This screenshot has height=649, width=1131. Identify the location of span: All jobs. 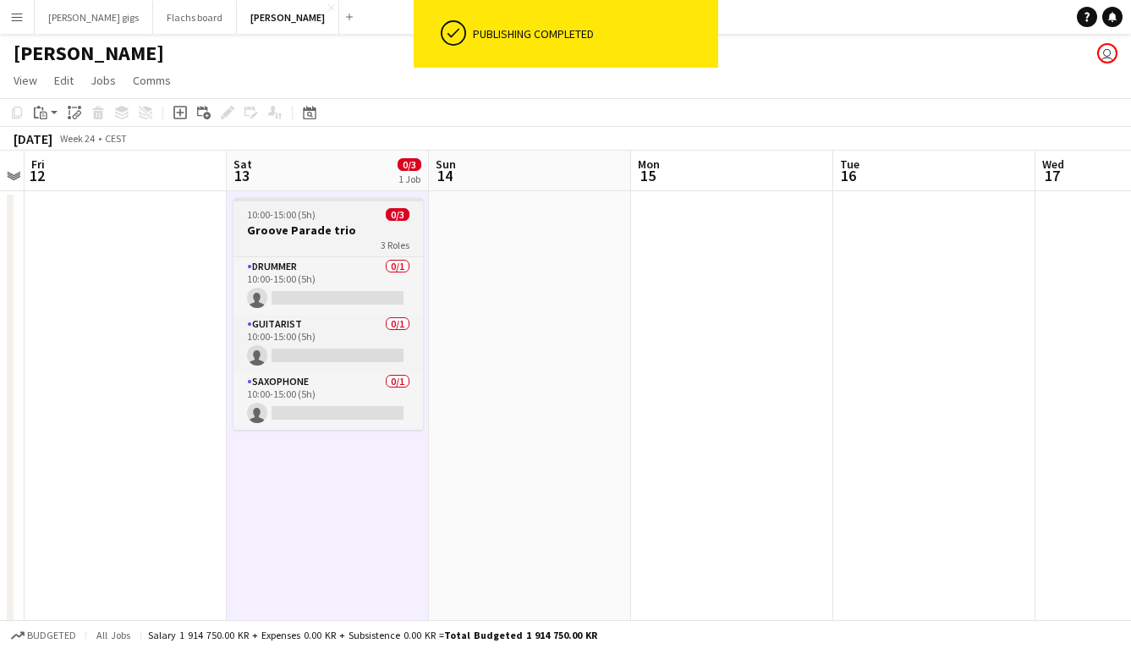
(113, 634).